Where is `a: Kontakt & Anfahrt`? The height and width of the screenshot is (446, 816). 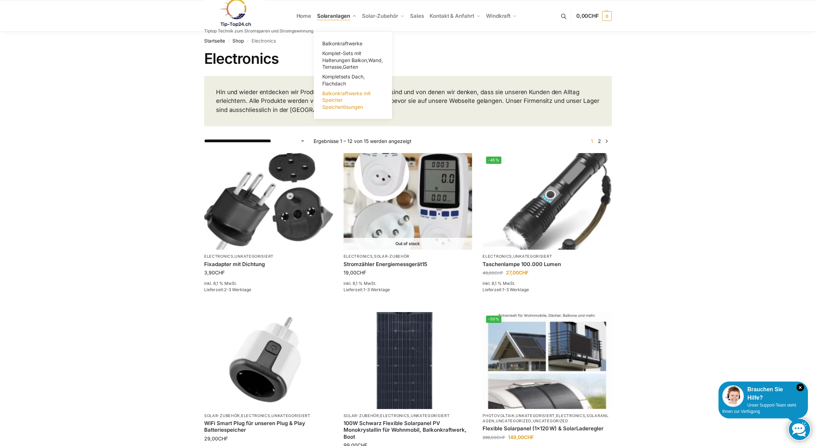 a: Kontakt & Anfahrt is located at coordinates (455, 16).